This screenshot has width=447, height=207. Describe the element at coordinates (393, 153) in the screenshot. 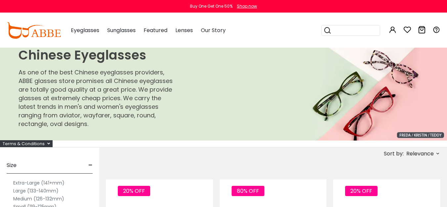

I see `span: Sort by:` at that location.